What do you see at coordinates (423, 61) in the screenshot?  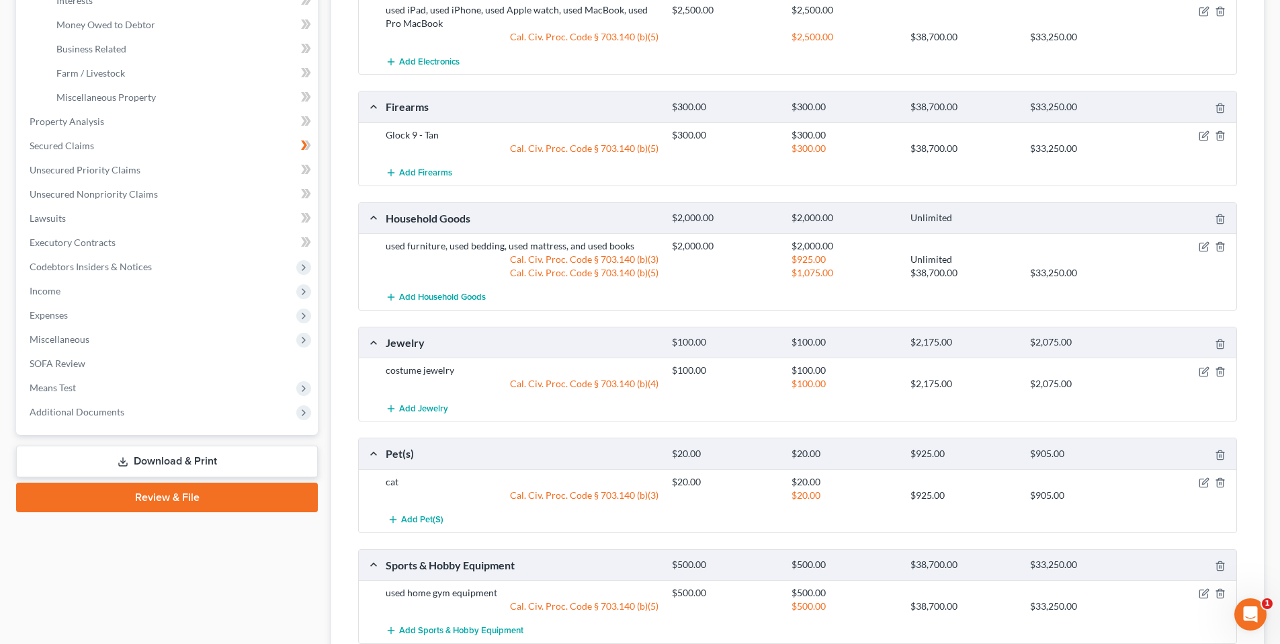 I see `button: Add Electronics` at bounding box center [423, 61].